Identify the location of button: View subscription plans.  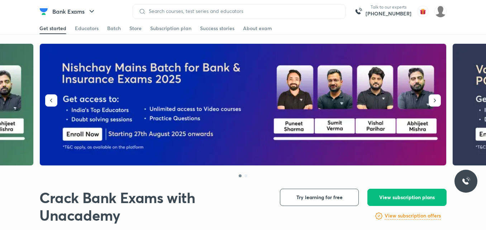
(407, 197).